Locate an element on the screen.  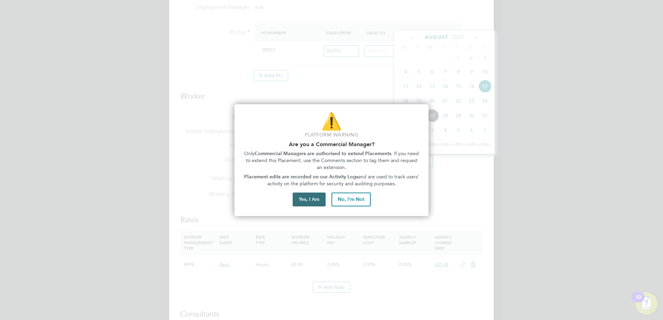
div: Are you part of the Commercial Team? is located at coordinates (331, 160).